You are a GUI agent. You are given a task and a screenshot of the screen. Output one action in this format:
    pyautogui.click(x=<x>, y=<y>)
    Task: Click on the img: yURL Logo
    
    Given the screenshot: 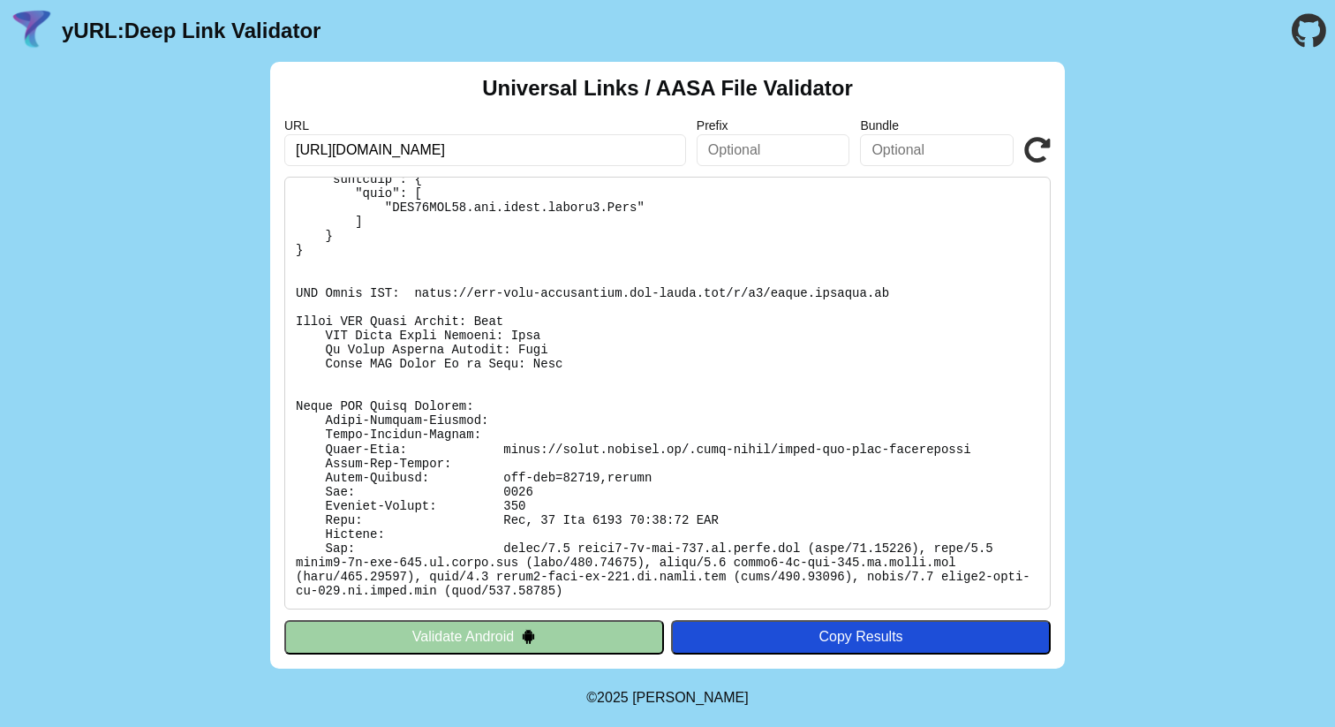 What is the action you would take?
    pyautogui.click(x=32, y=31)
    